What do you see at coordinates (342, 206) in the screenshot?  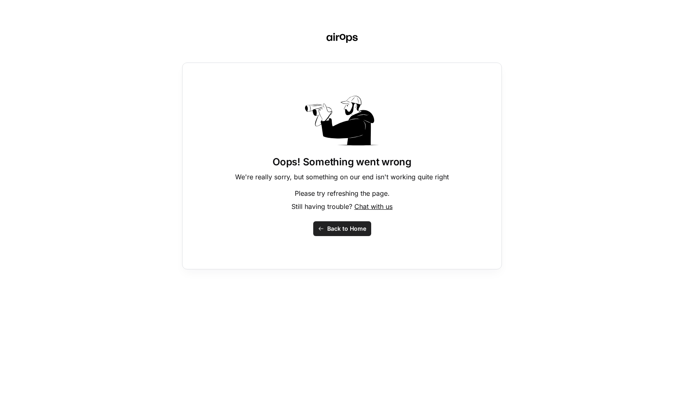 I see `p: Still having trouble?` at bounding box center [342, 206].